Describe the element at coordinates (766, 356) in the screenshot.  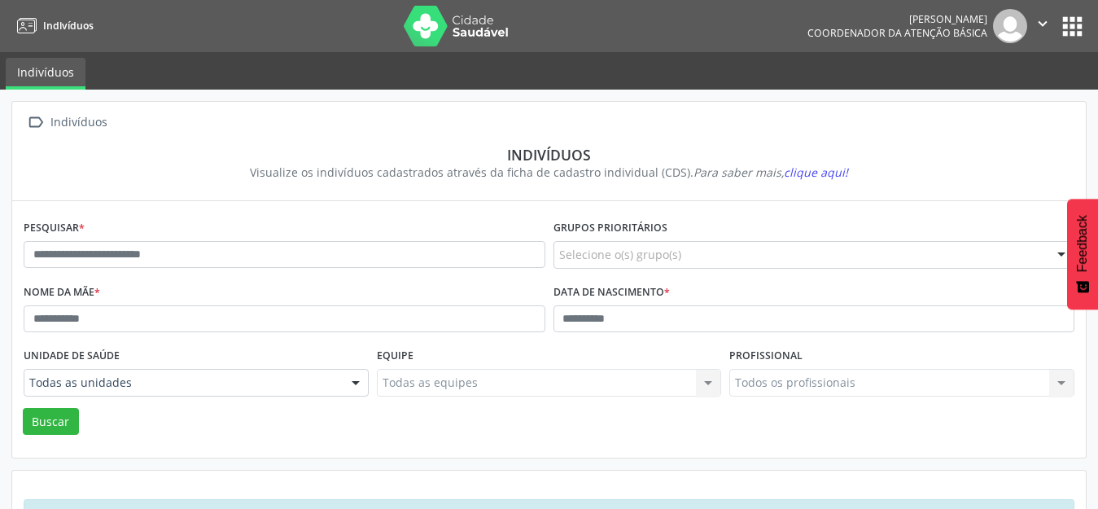
I see `label: Profissional` at that location.